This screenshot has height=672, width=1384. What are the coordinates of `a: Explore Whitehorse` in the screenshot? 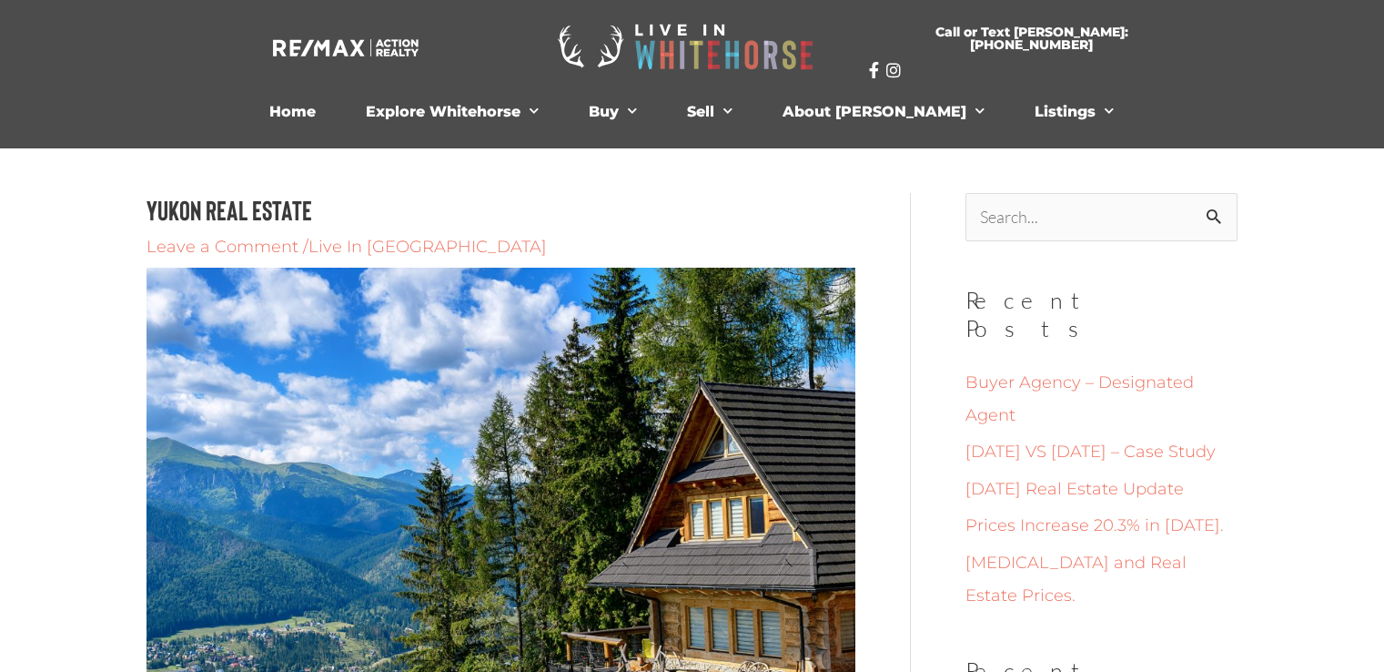 It's located at (452, 112).